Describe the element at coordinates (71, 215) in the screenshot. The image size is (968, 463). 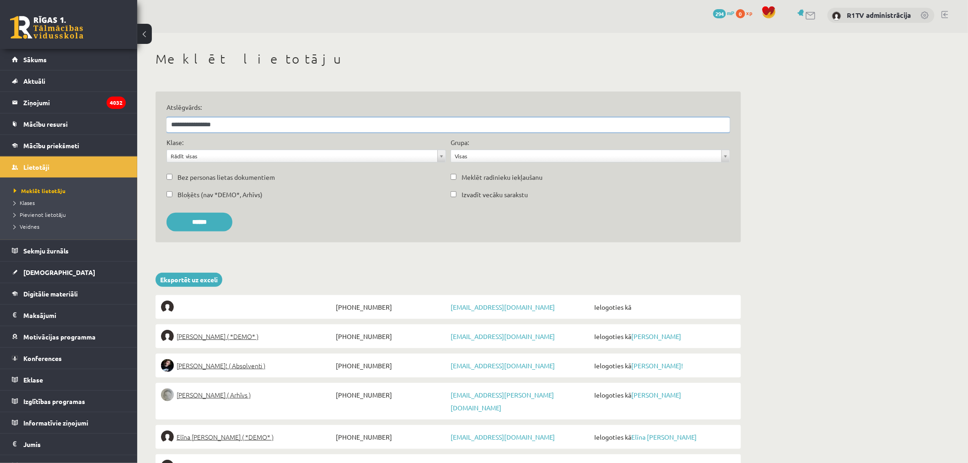
I see `a: Pievienot lietotāju` at that location.